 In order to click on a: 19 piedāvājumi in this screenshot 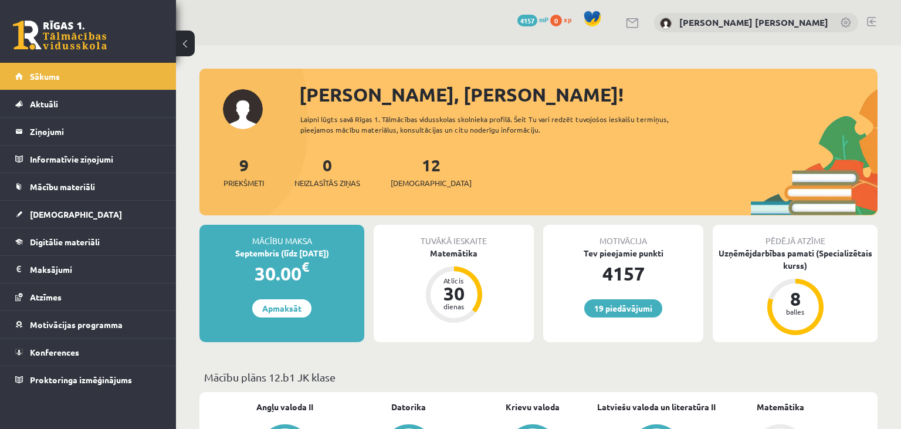, I will do `click(623, 308)`.